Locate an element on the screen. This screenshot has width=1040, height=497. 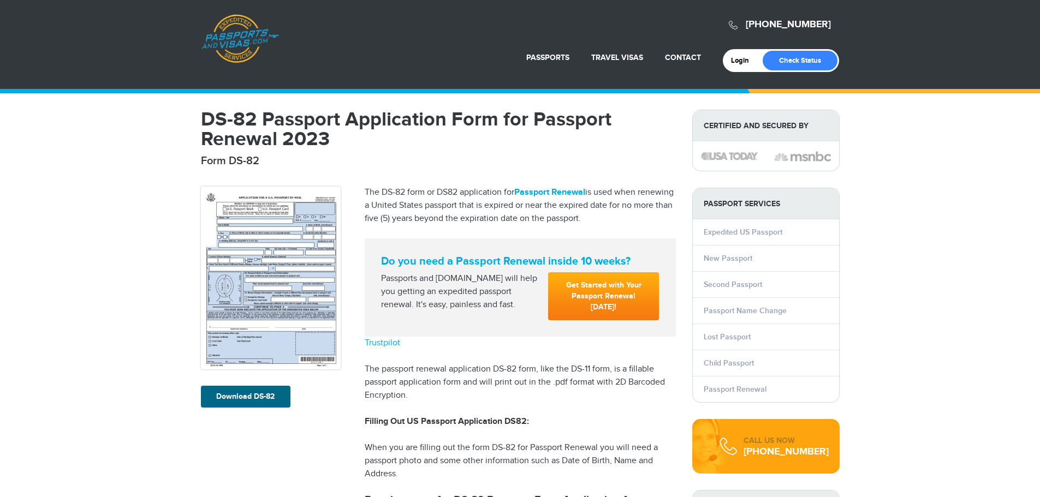
h2: Form DS-82 is located at coordinates (439, 161).